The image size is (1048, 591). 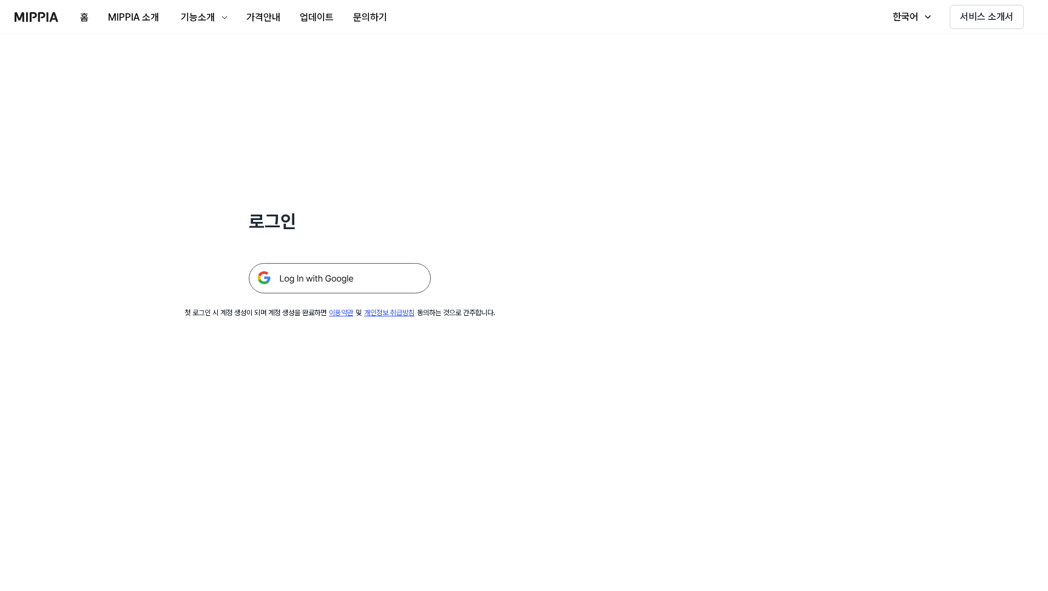 I want to click on button: 문의하기, so click(x=370, y=18).